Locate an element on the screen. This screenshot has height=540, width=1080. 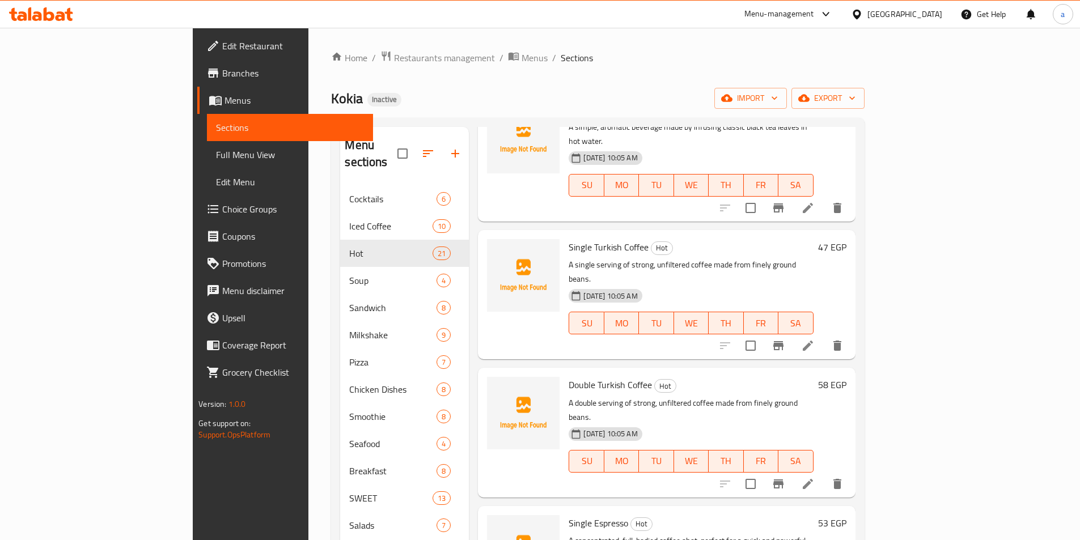
span: Restaurants management is located at coordinates (445, 58).